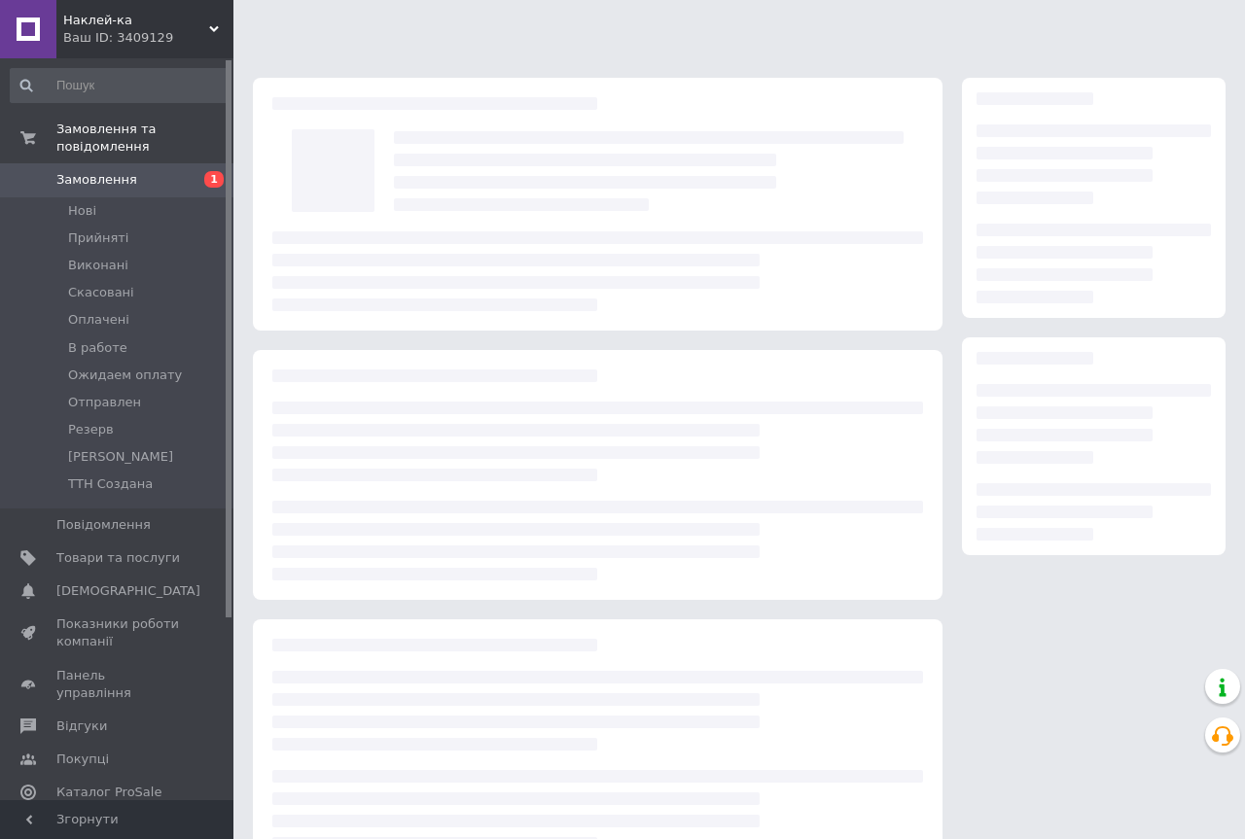 The height and width of the screenshot is (839, 1245). What do you see at coordinates (118, 558) in the screenshot?
I see `span: Товари та послуги` at bounding box center [118, 558].